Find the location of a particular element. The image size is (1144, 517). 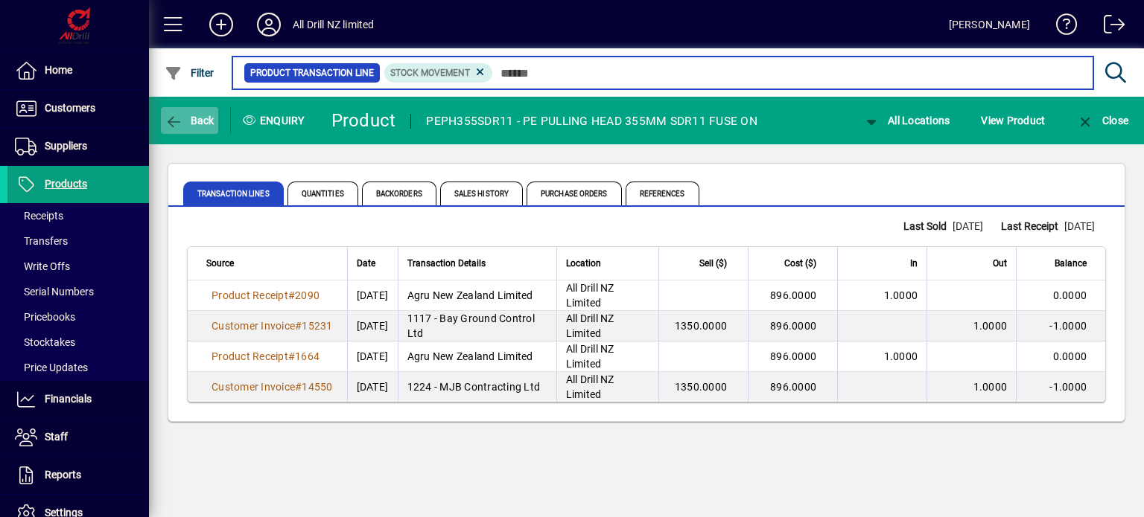

div: Date is located at coordinates (372, 264).